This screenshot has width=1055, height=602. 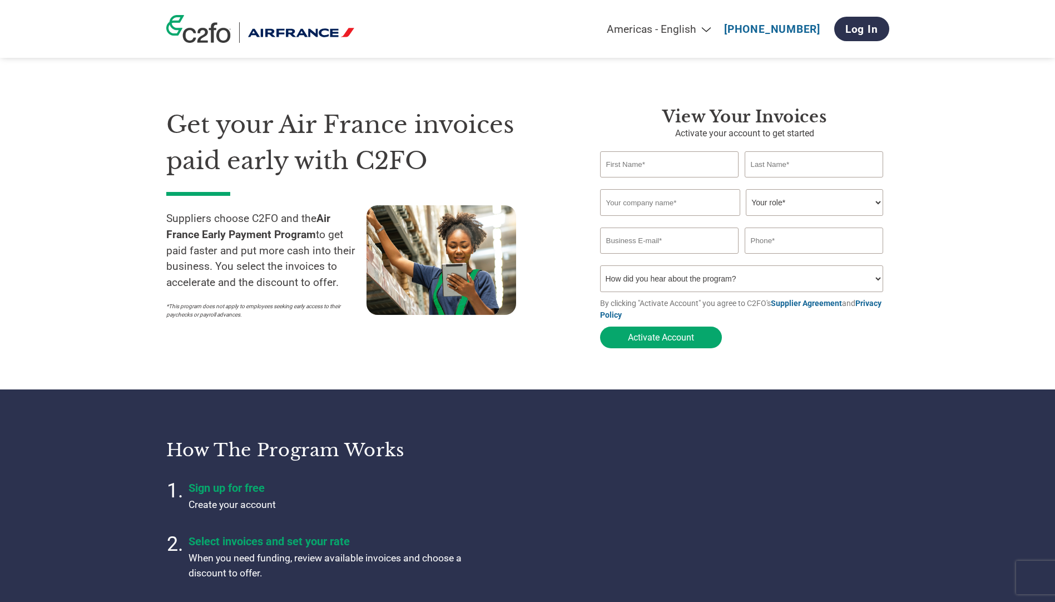 What do you see at coordinates (742, 220) in the screenshot?
I see `div: Invalid company name or company name is too long` at bounding box center [742, 220].